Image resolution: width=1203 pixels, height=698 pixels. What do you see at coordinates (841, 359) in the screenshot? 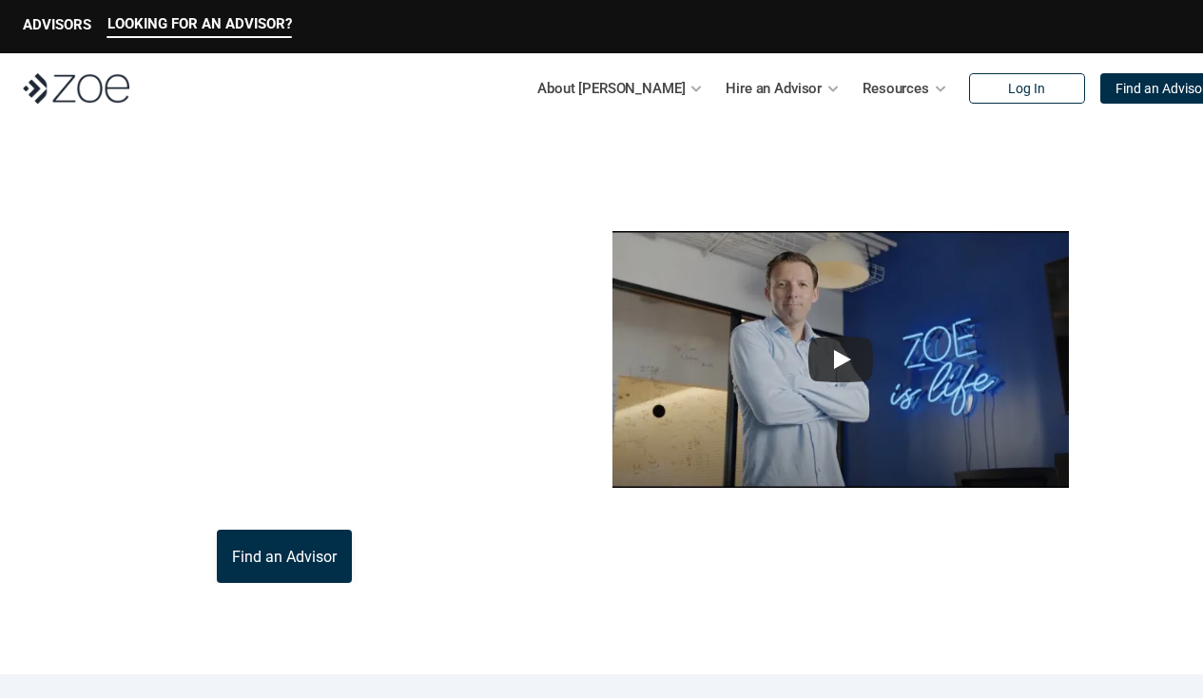
I see `button: Play` at bounding box center [841, 359].